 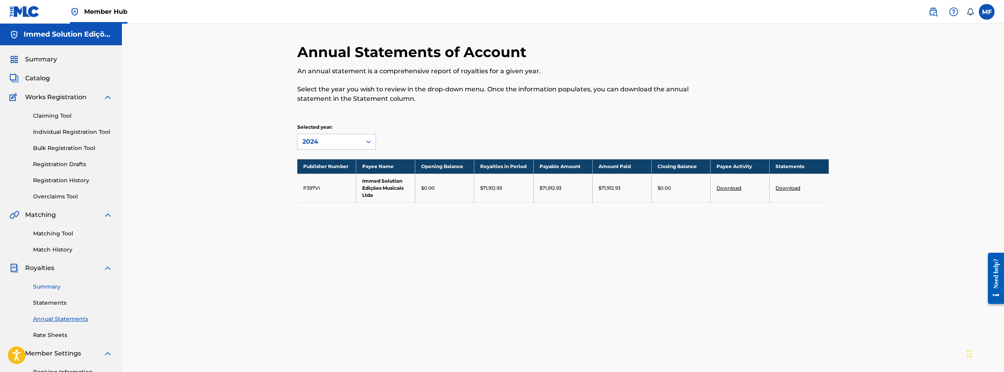 I want to click on img: help, so click(x=954, y=12).